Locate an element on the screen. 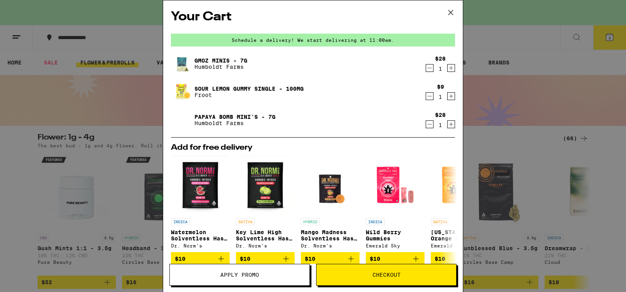 This screenshot has height=292, width=626. p: Wild Berry Gummies is located at coordinates (395, 236).